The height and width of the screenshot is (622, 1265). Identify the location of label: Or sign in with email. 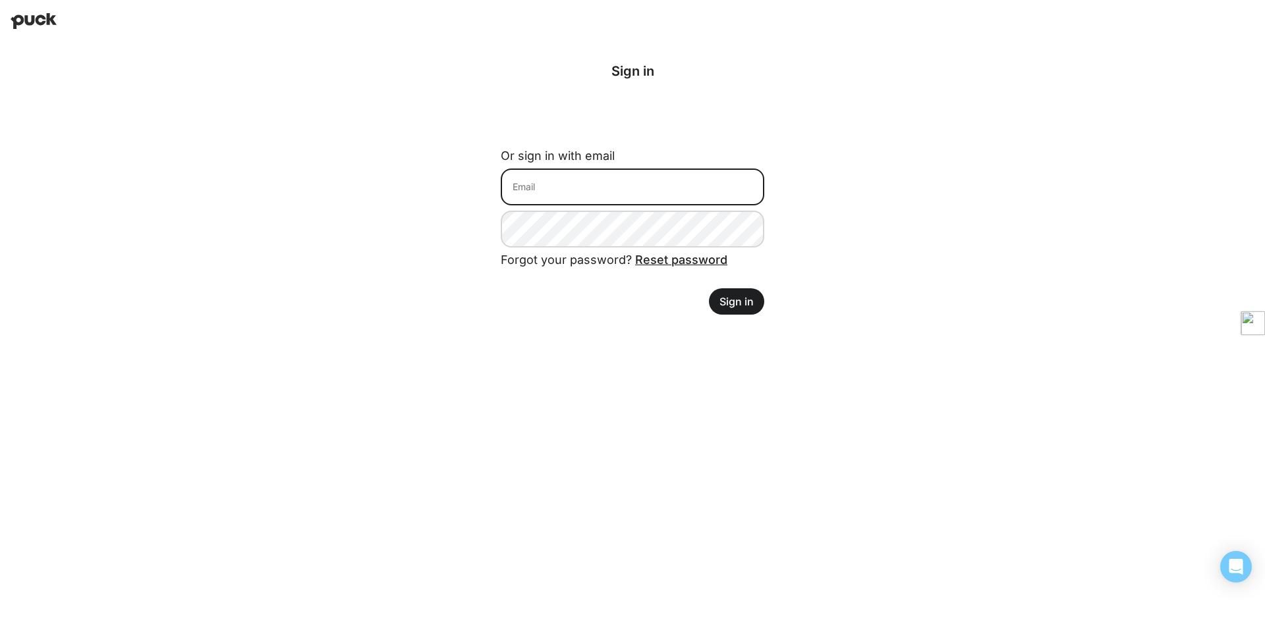
(557, 155).